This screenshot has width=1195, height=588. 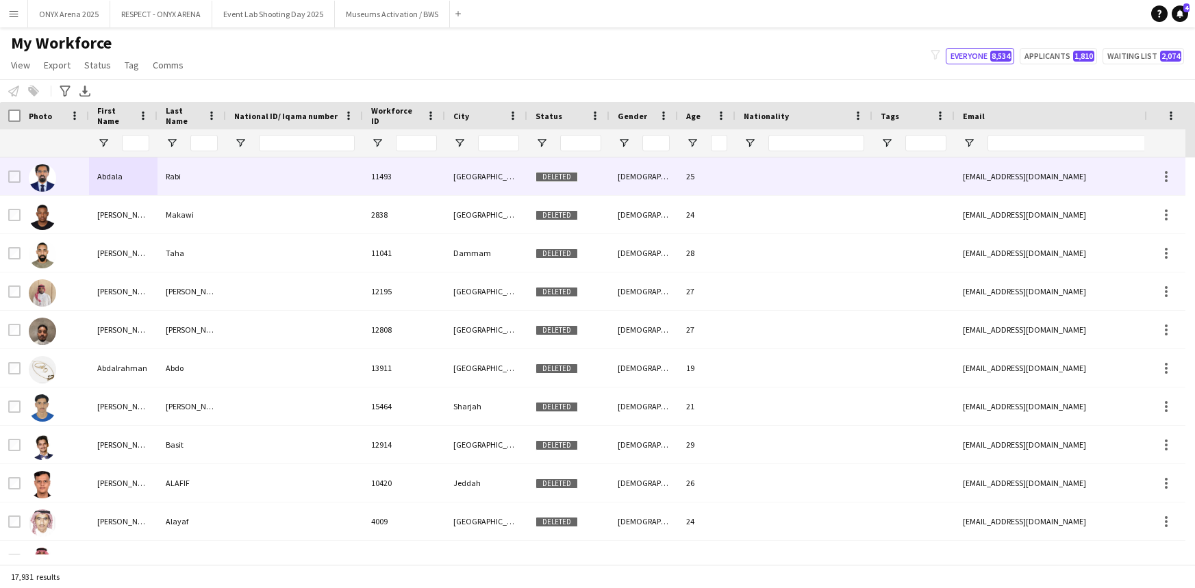 I want to click on div: 26, so click(x=707, y=483).